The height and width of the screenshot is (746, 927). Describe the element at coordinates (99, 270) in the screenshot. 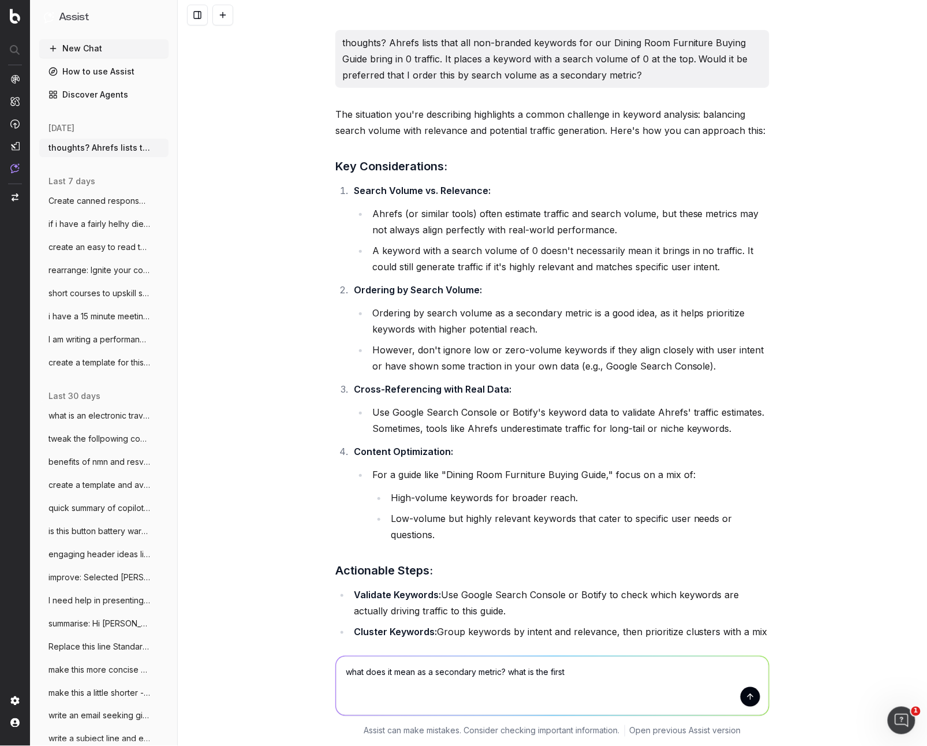

I see `span: rearrange: Ignite your cooking potential` at that location.